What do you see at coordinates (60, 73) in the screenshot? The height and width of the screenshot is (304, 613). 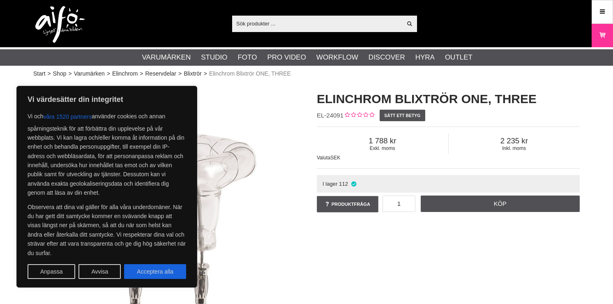 I see `a: Shop` at bounding box center [60, 73].